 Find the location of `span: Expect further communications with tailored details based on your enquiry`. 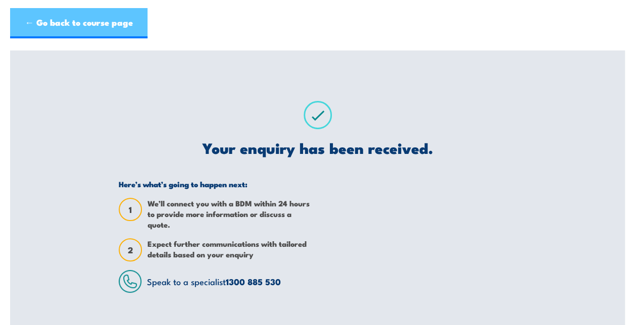

span: Expect further communications with tailored details based on your enquiry is located at coordinates (229, 250).